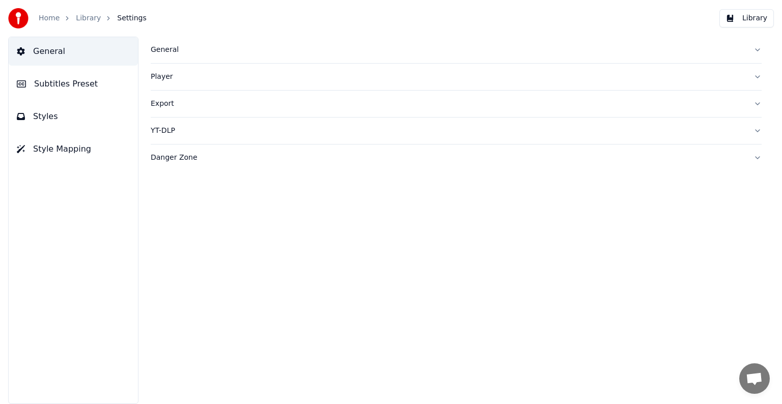 The image size is (782, 404). Describe the element at coordinates (448, 158) in the screenshot. I see `div: Danger Zone` at that location.